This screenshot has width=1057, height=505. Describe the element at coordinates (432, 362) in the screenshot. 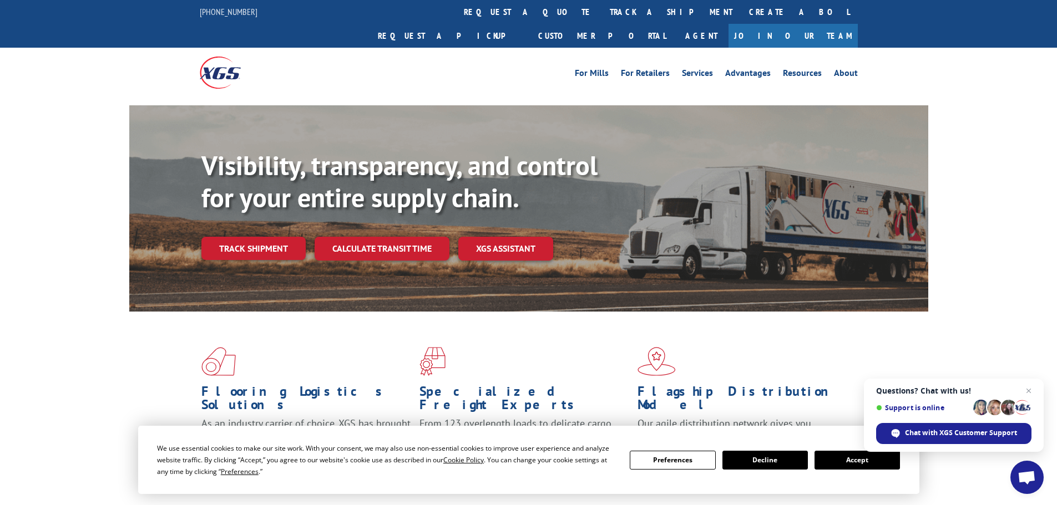

I see `img: xgs-icon-focused-on-flooring-red` at that location.